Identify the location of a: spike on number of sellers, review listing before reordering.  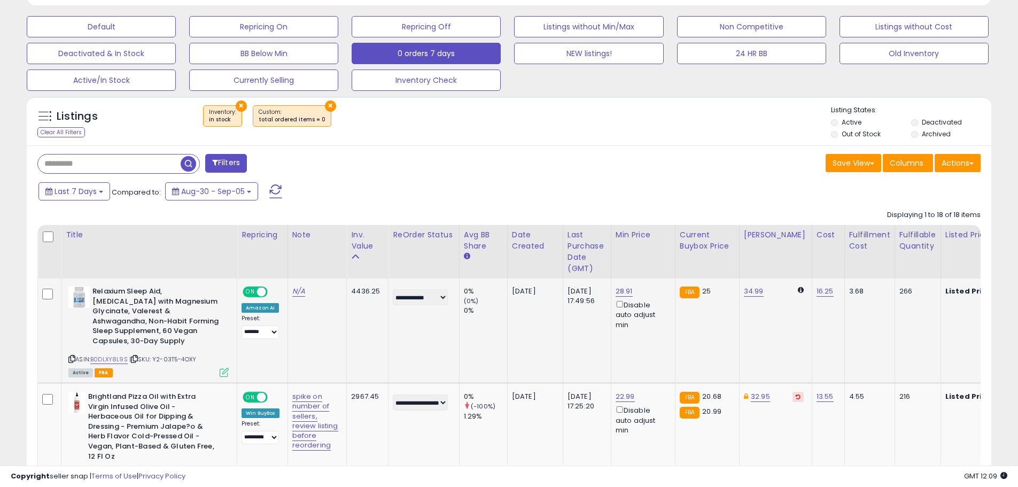
(315, 421).